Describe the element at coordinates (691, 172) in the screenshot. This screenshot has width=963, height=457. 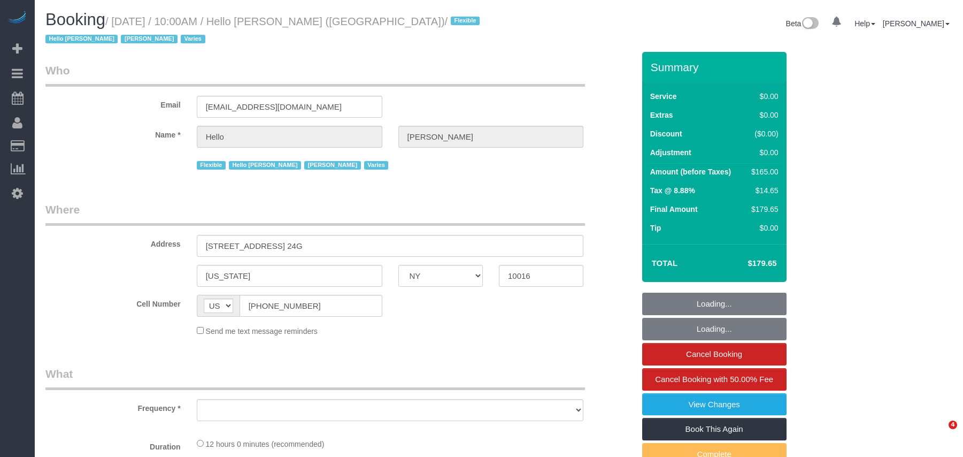
I see `label: Amount (before Taxes)` at that location.